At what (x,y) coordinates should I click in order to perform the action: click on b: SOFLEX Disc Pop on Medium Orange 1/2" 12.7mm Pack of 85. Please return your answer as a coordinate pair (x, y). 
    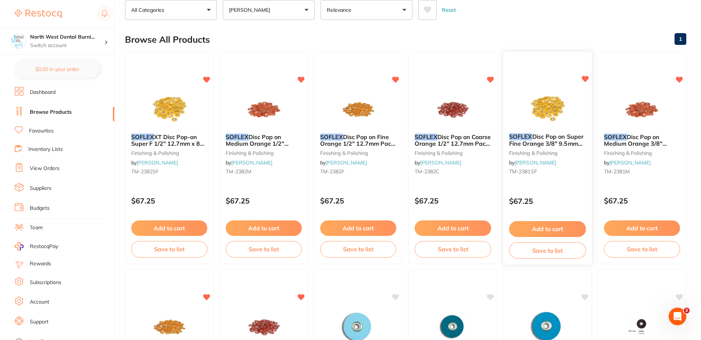
    Looking at the image, I should click on (264, 140).